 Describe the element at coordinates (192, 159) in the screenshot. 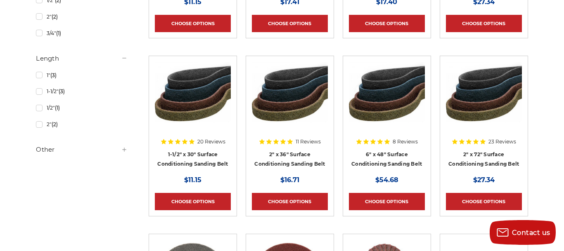

I see `a: 1-1/2" x 30" Surface Conditioning Sanding Belt` at that location.